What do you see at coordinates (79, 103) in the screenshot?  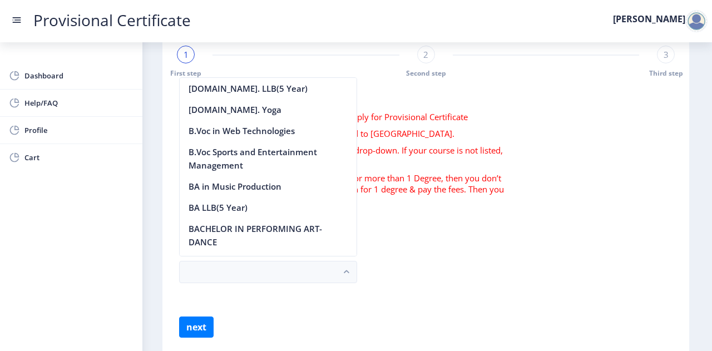 I see `span: Help/FAQ` at bounding box center [79, 103].